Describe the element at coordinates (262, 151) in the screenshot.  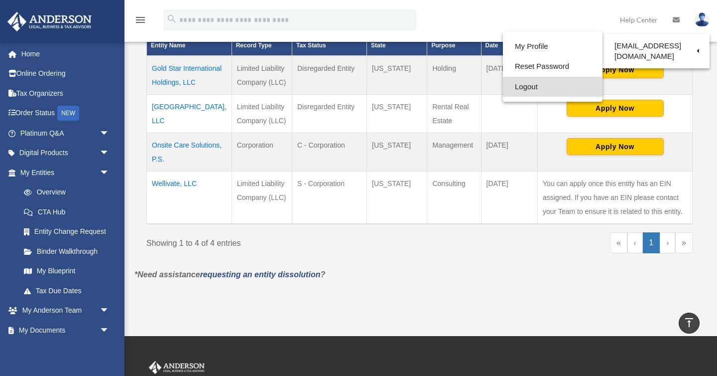
I see `td: Corporation` at that location.